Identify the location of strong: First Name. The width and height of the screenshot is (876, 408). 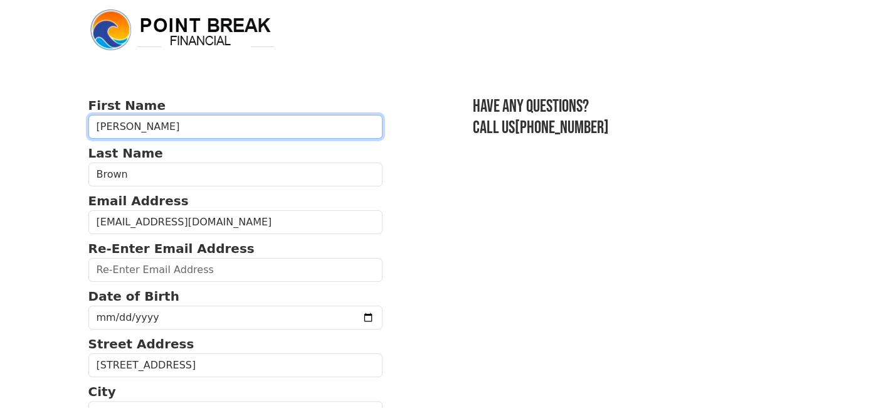
(127, 105).